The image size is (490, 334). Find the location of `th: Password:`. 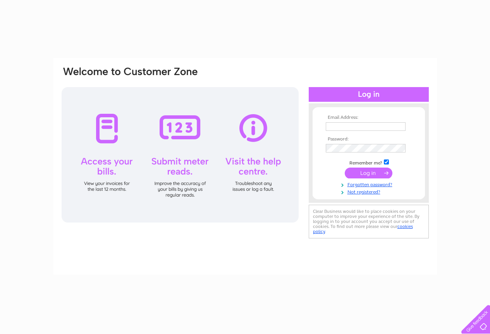

th: Password: is located at coordinates (369, 139).